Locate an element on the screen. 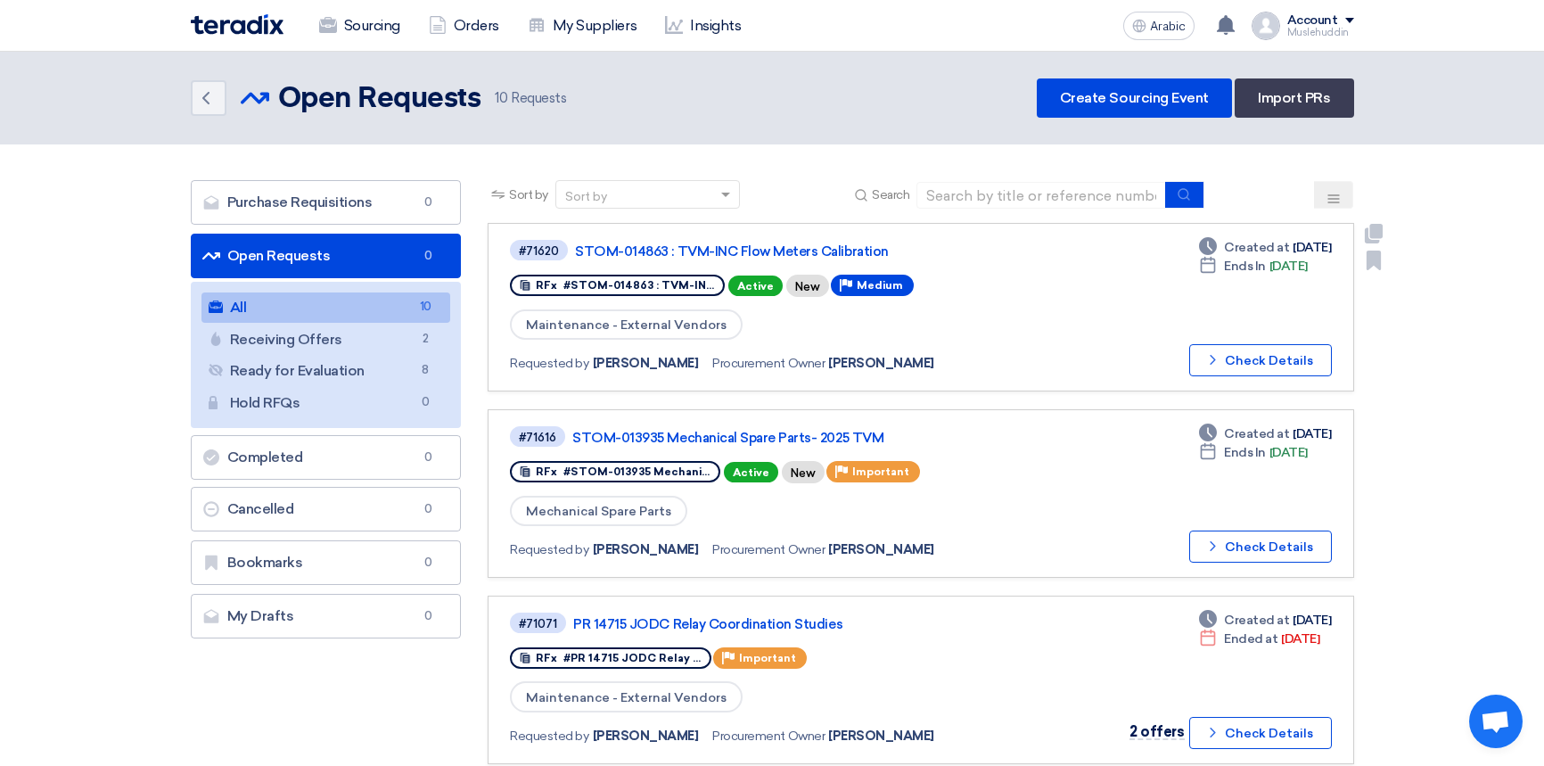 This screenshot has height=766, width=1544. font: PR 14715 JODC Relay Coordination Studies is located at coordinates (708, 624).